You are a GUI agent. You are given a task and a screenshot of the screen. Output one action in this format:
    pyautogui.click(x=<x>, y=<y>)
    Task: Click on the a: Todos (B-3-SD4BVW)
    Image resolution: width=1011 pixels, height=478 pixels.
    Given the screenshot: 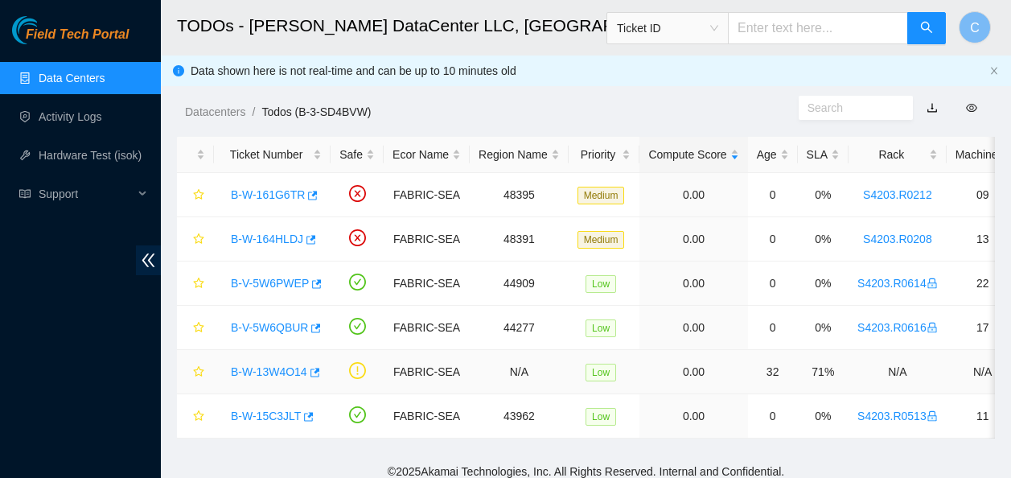 What is the action you would take?
    pyautogui.click(x=316, y=112)
    